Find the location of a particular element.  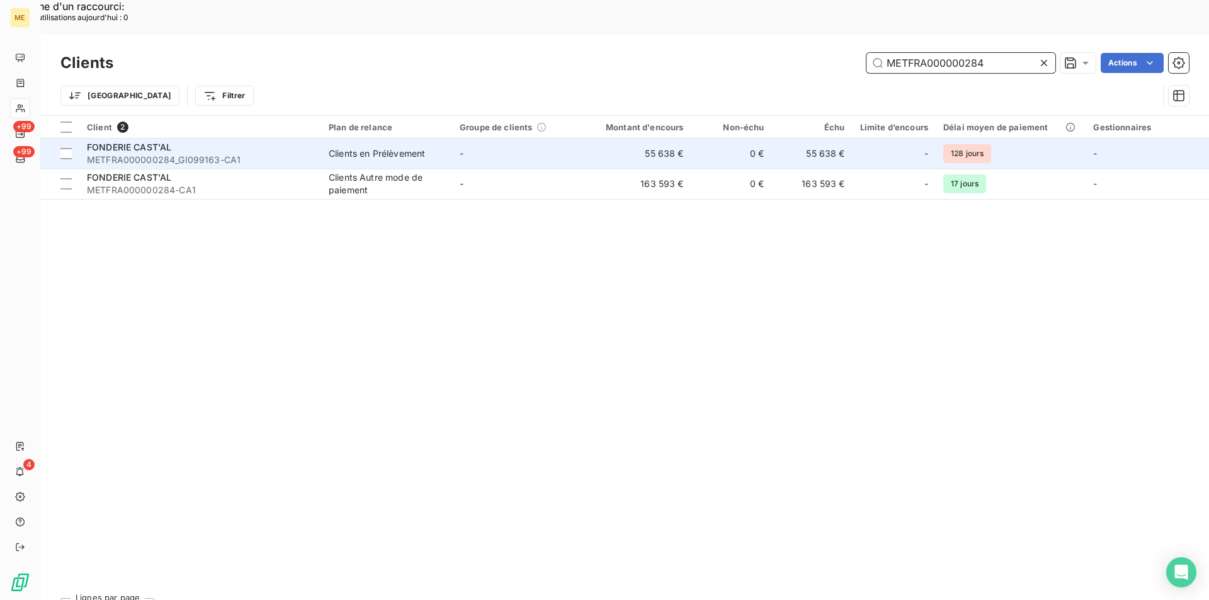

button: Filtrer is located at coordinates (224, 96).